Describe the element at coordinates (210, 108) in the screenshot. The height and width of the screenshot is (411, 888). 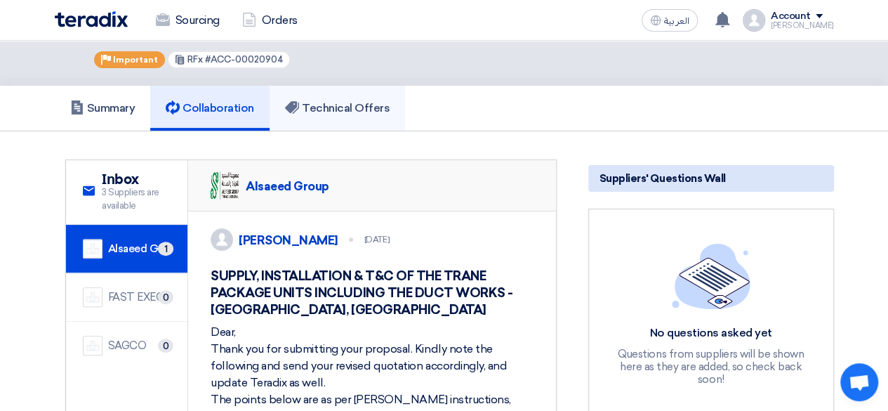
I see `h5: Collaboration` at that location.